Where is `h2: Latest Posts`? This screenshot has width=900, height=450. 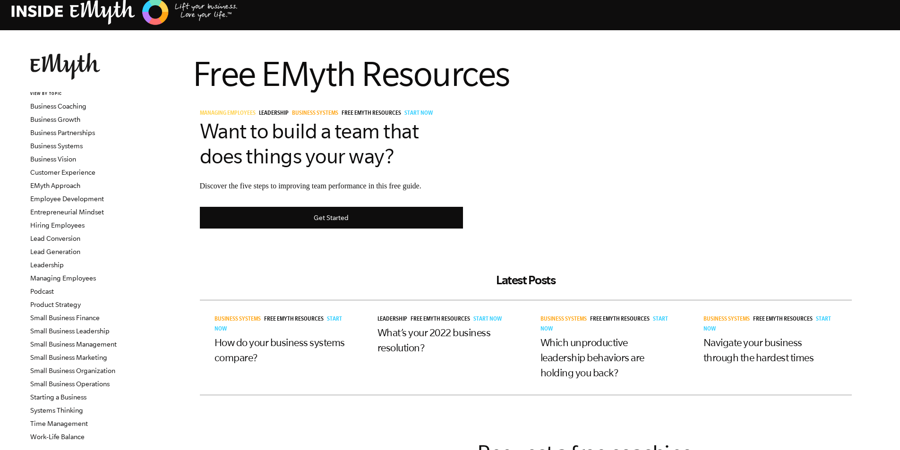
h2: Latest Posts is located at coordinates (526, 280).